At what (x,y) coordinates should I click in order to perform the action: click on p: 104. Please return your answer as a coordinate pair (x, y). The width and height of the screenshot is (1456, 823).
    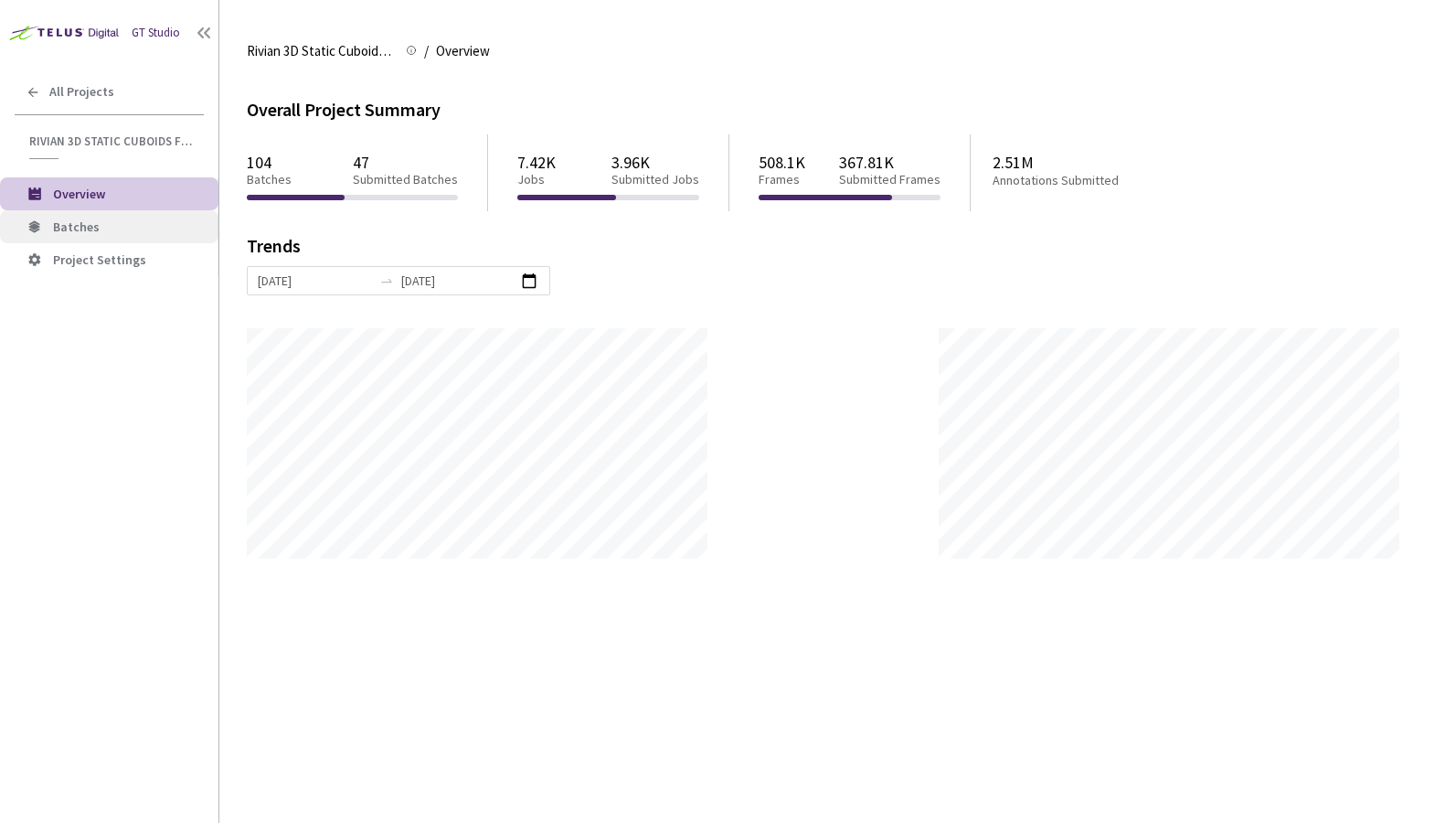
    Looking at the image, I should click on (268, 162).